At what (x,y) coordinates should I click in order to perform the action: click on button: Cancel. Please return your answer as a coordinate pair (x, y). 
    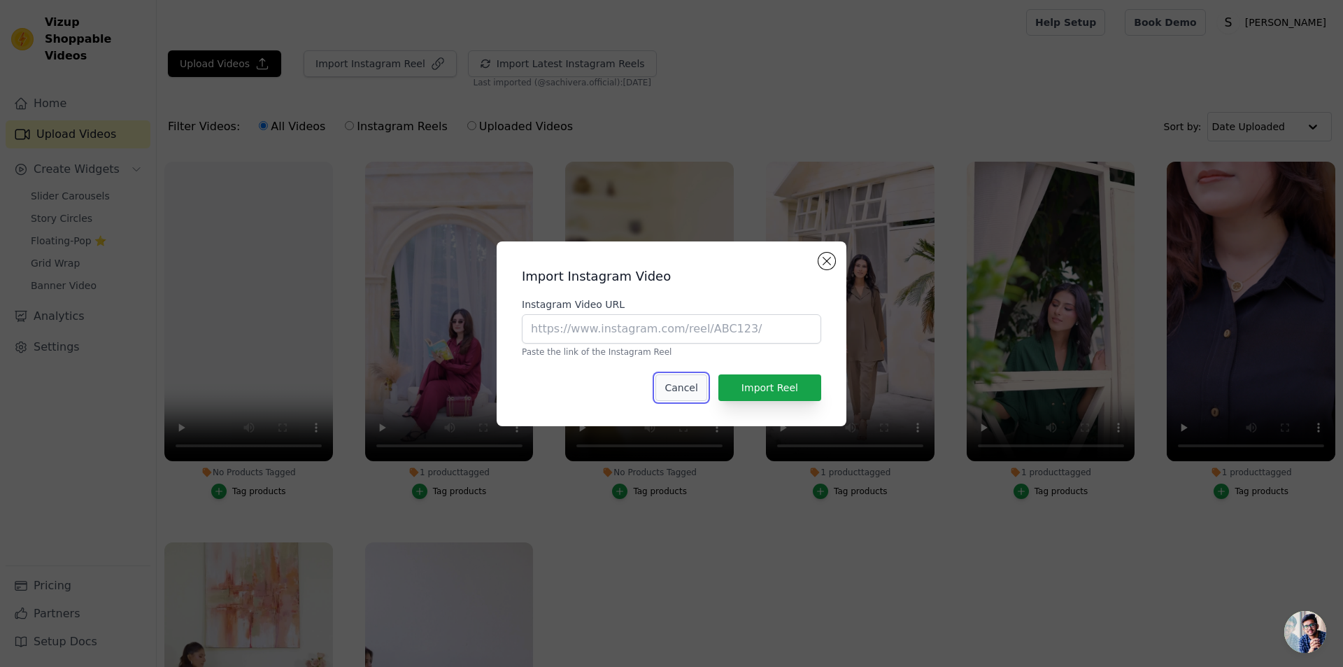
    Looking at the image, I should click on (681, 388).